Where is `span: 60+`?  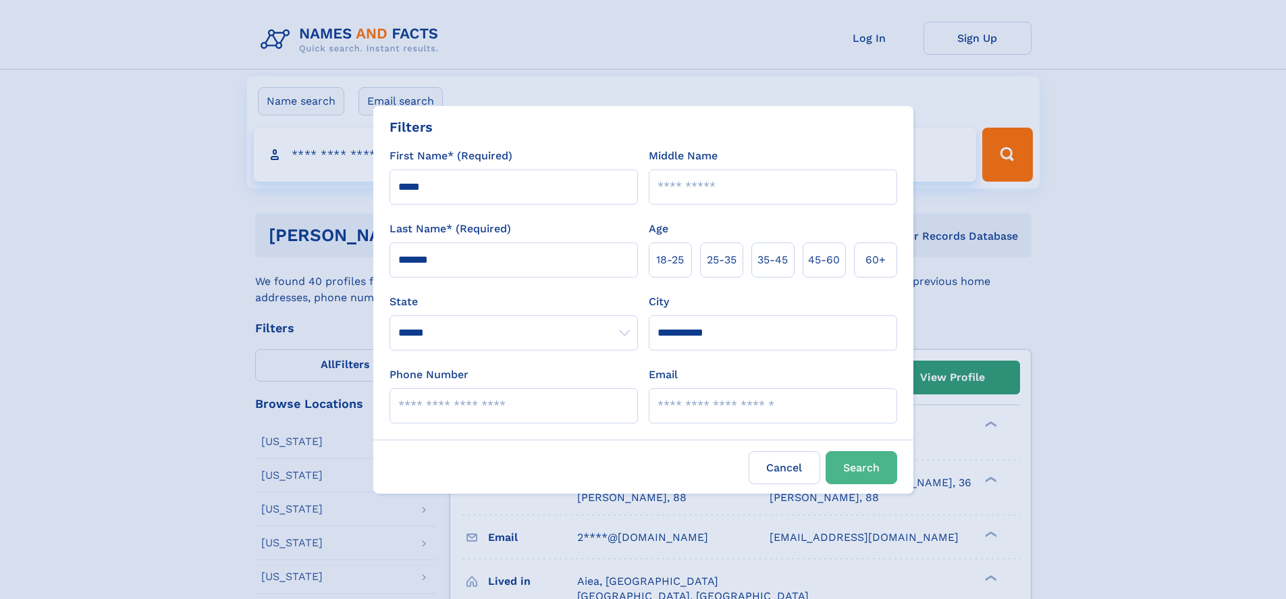
span: 60+ is located at coordinates (875, 260).